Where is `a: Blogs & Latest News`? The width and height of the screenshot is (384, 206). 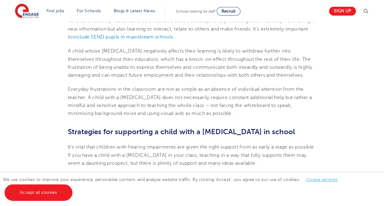
a: Blogs & Latest News is located at coordinates (134, 11).